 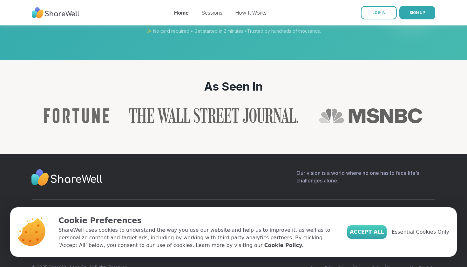 What do you see at coordinates (77, 116) in the screenshot?
I see `img: Fortune logo` at bounding box center [77, 116].